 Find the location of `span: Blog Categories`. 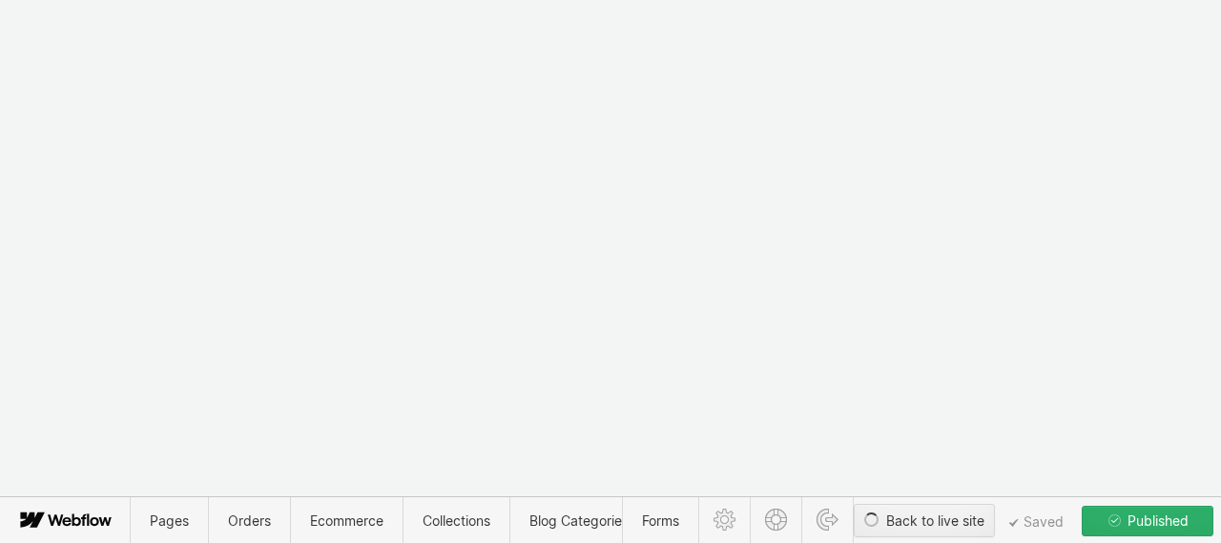

span: Blog Categories is located at coordinates (579, 520).